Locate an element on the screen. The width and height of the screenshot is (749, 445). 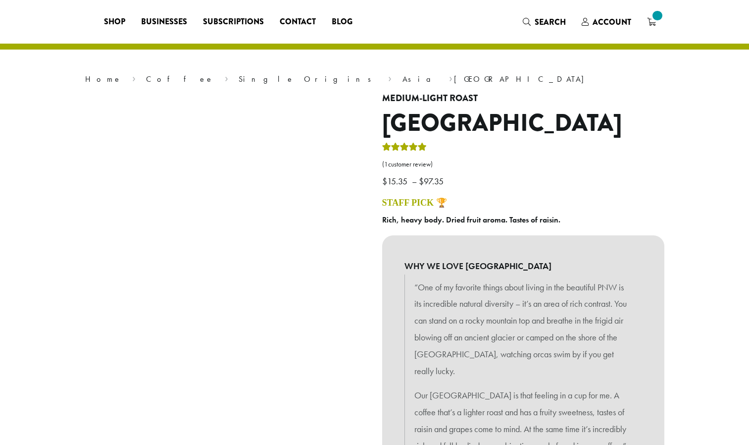
span: Blog is located at coordinates (342, 22).